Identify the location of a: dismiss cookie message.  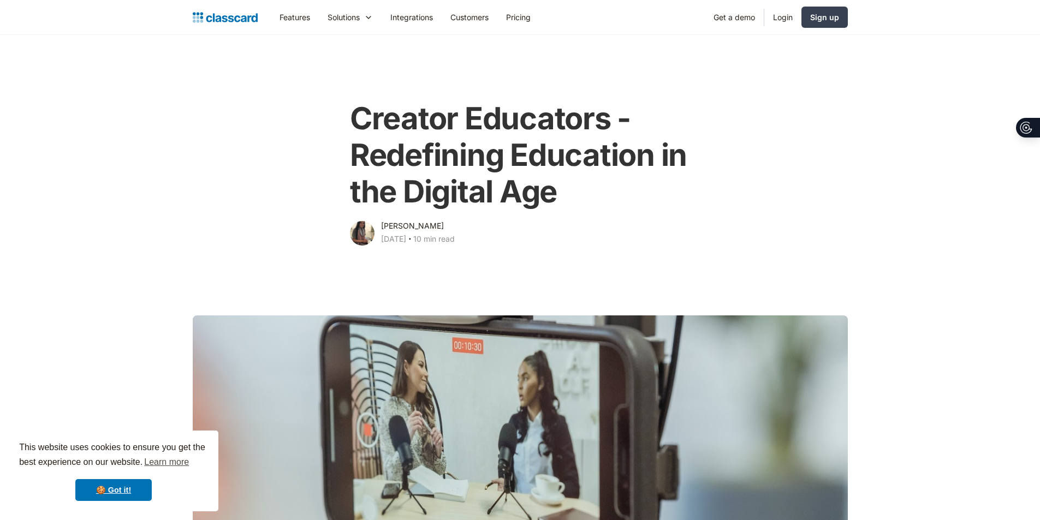
(114, 490).